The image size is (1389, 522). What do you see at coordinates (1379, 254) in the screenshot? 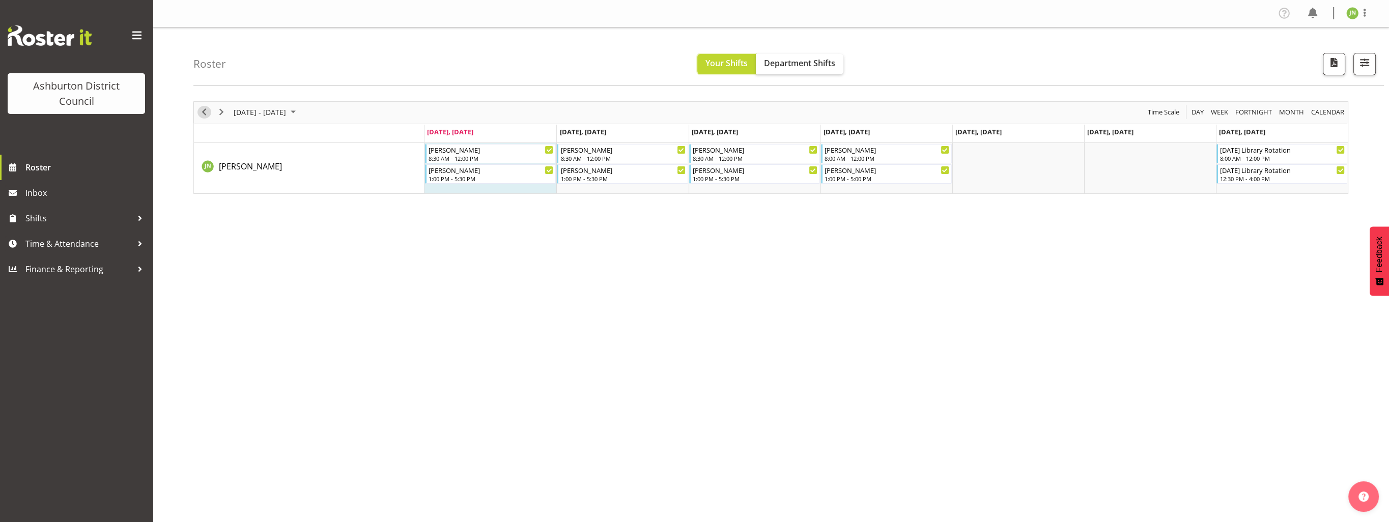
I see `span: Feedback` at bounding box center [1379, 254].